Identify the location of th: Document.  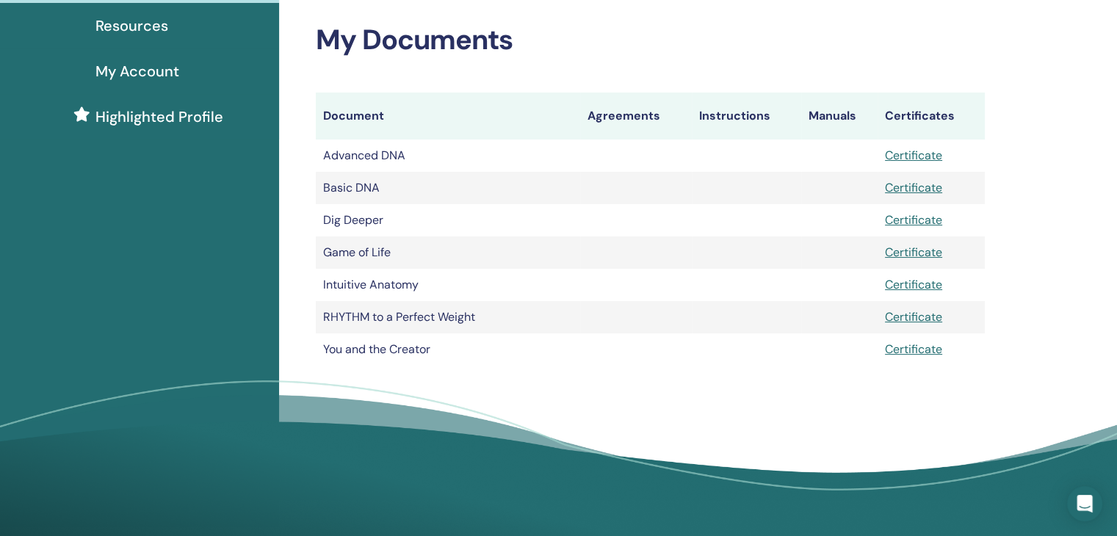
(448, 116).